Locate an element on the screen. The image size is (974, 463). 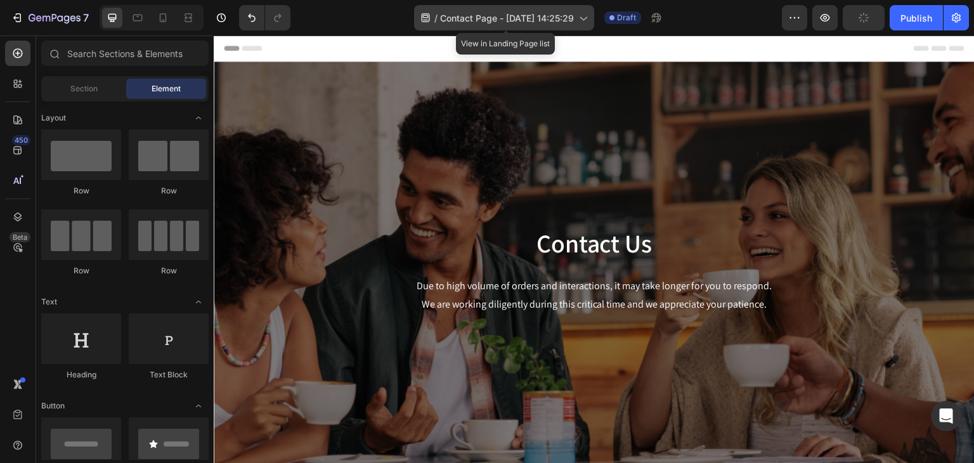
div: Undo/Redo is located at coordinates (264, 18).